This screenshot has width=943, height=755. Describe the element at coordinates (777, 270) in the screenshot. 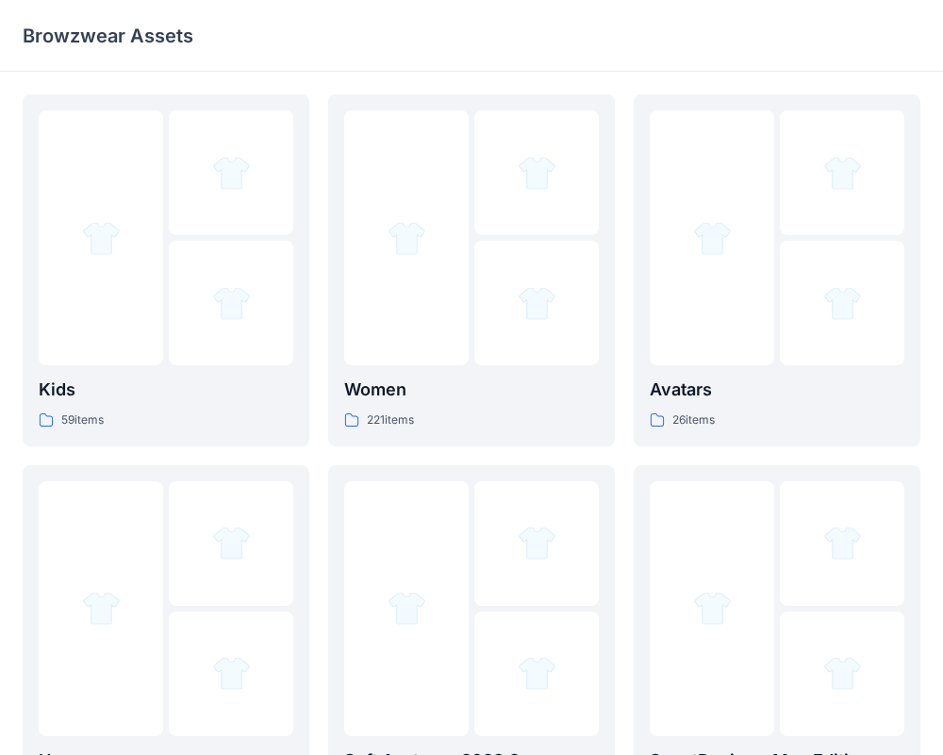

I see `a: folder 1folder 2folder 3Avatars26items` at that location.